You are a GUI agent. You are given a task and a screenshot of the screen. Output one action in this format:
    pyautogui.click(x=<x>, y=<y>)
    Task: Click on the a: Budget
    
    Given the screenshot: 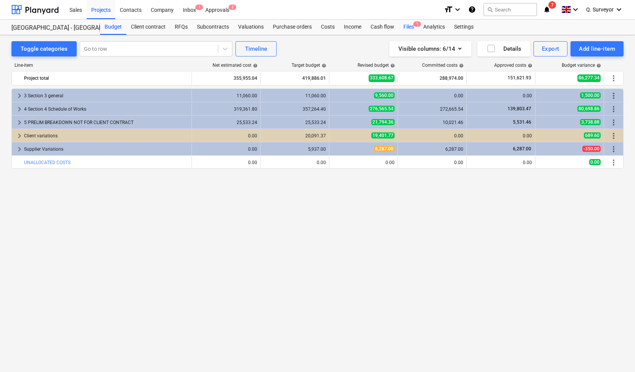 What is the action you would take?
    pyautogui.click(x=113, y=27)
    